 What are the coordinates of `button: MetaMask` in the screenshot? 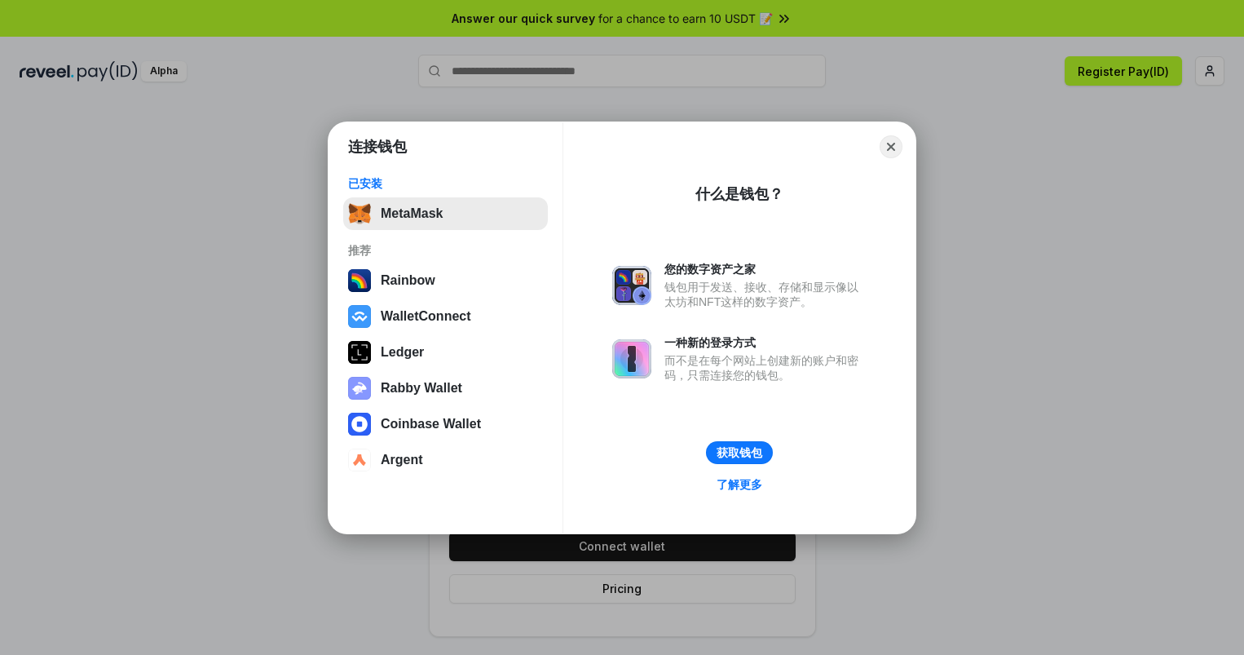 It's located at (445, 214).